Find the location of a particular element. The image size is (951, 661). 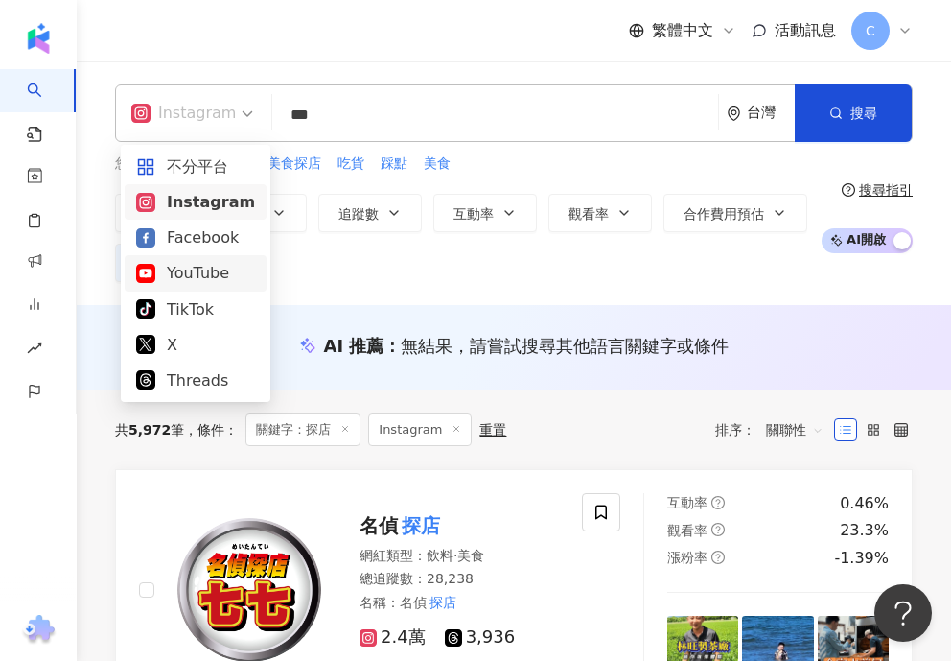

button: 搜尋 is located at coordinates (853, 113).